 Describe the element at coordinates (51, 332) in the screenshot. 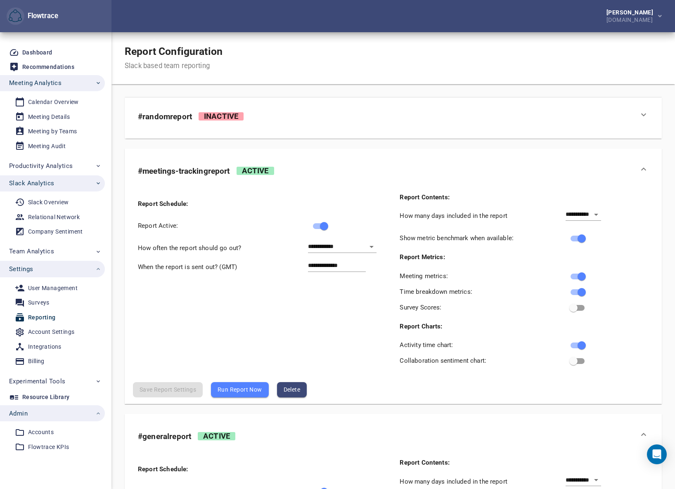

I see `div: Account Settings` at that location.